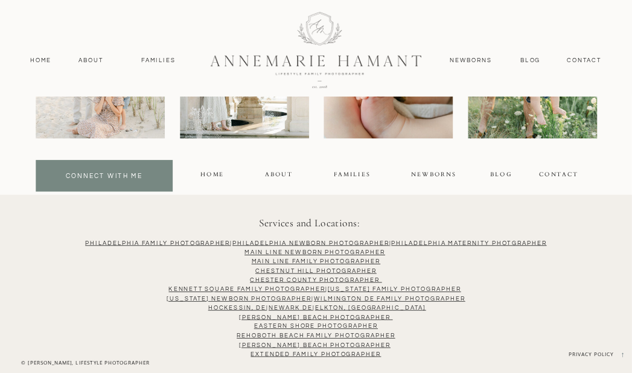  I want to click on a: Philadelphia Maternity Photgrapher, so click(469, 242).